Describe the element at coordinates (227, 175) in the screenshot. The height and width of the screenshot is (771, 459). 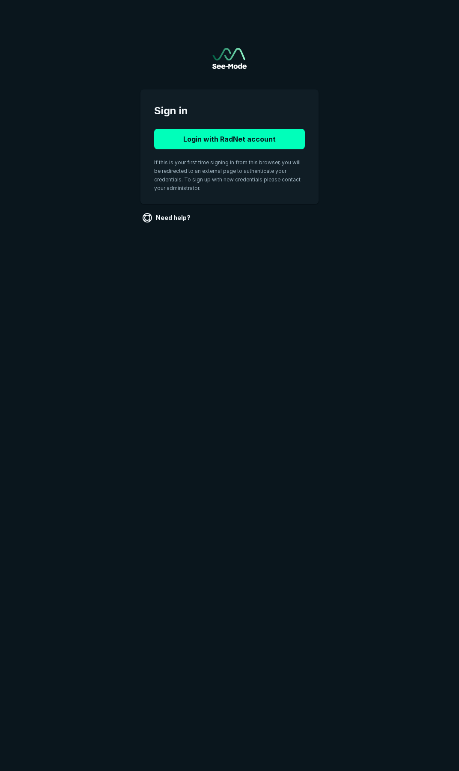
I see `span: If this is your first time signing in from this browser, you will be redirected to an external pa...` at that location.